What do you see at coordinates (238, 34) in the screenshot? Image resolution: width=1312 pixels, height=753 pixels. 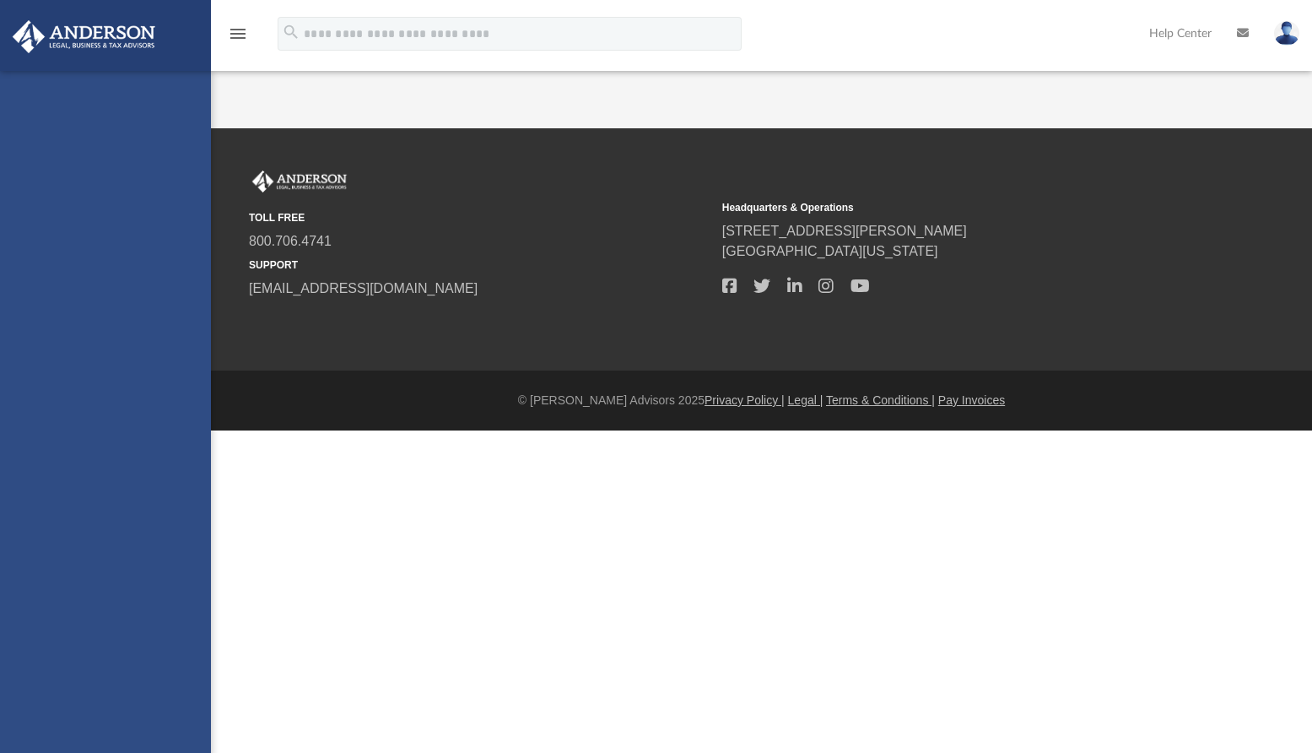 I see `i: menu` at bounding box center [238, 34].